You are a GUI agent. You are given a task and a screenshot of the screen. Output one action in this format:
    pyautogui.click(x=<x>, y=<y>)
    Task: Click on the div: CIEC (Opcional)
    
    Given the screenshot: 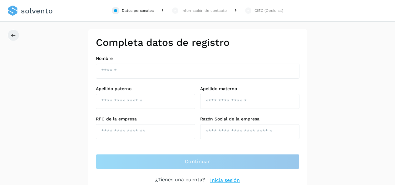 What is the action you would take?
    pyautogui.click(x=269, y=11)
    